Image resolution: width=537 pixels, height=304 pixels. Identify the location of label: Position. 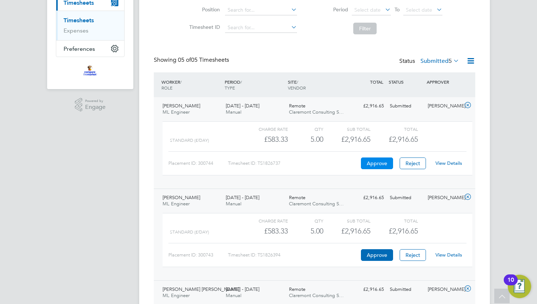
(203, 9).